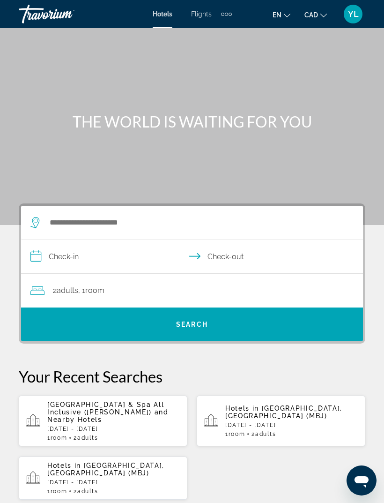 The image size is (384, 503). Describe the element at coordinates (353, 14) in the screenshot. I see `span: YL` at that location.